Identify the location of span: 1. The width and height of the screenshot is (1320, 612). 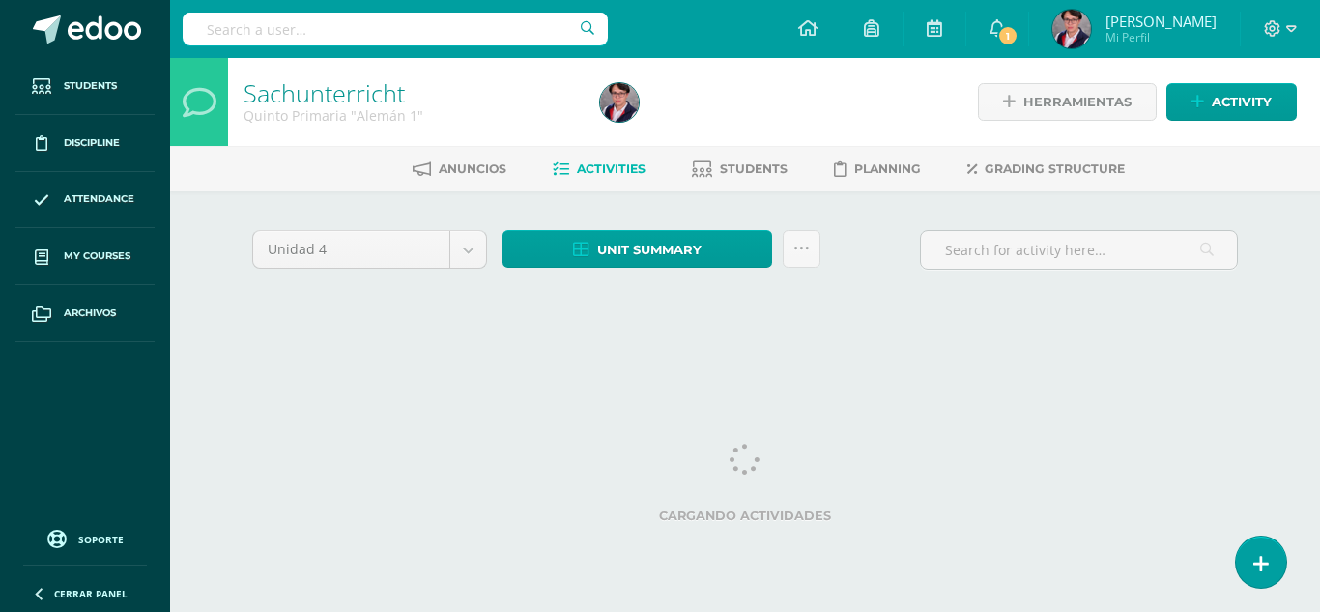
(1008, 36).